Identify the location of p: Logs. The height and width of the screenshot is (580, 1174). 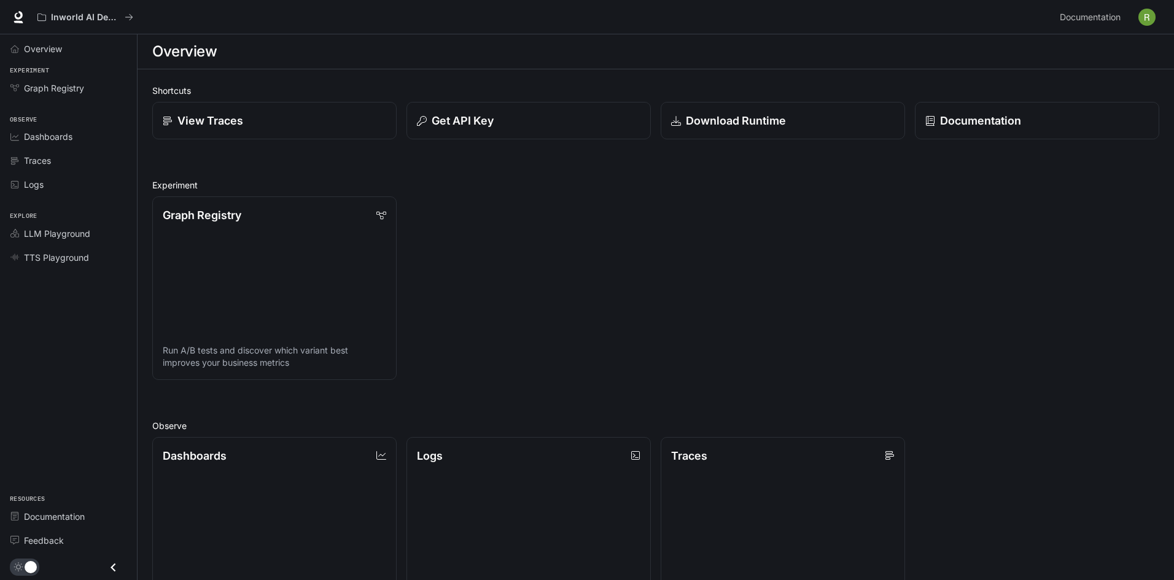
(430, 455).